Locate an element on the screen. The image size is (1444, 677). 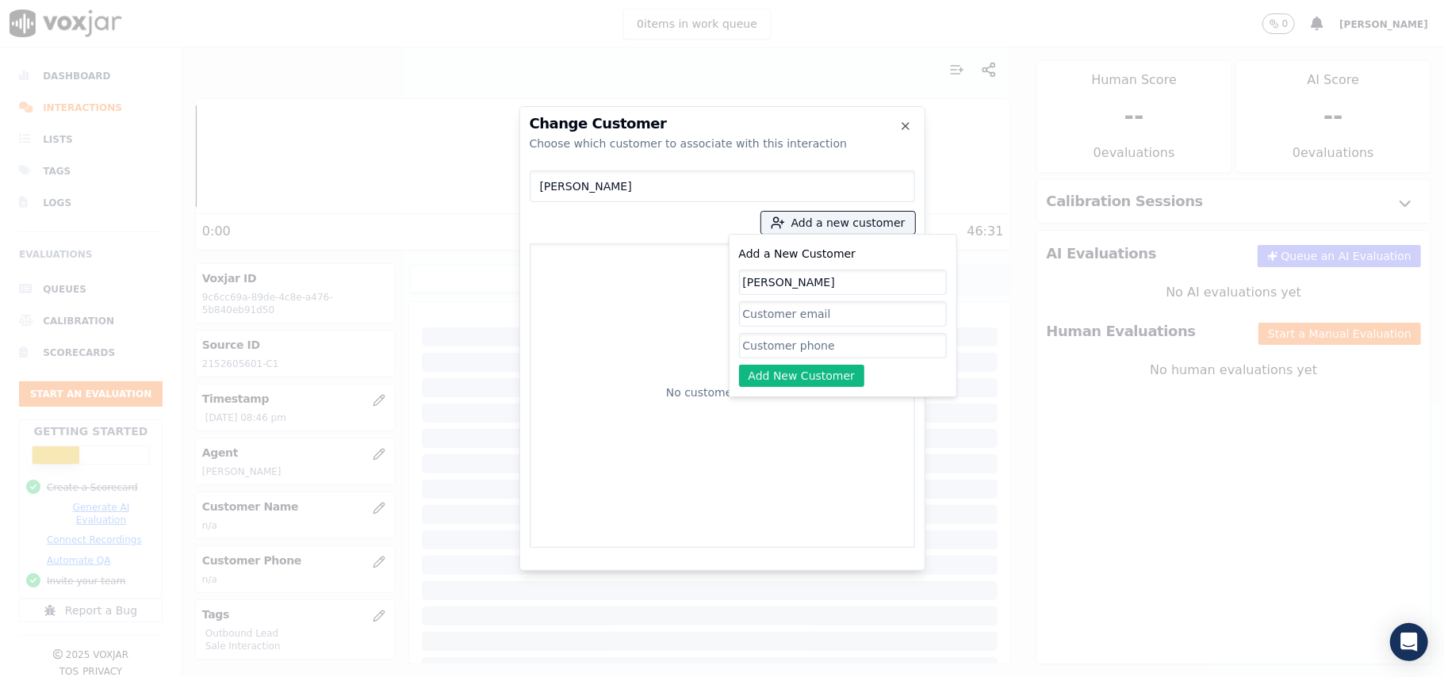
p: No customers found is located at coordinates (721, 392).